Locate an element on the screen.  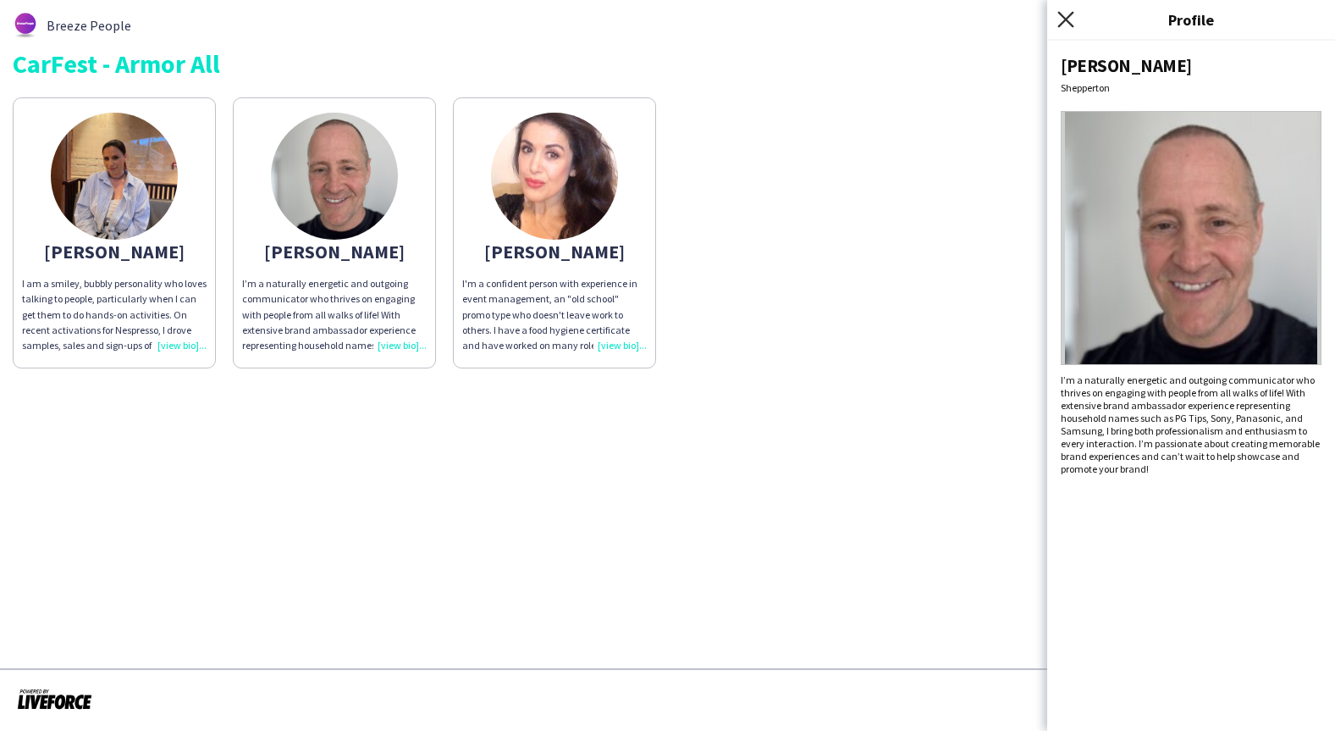
span: Breeze People is located at coordinates (89, 25).